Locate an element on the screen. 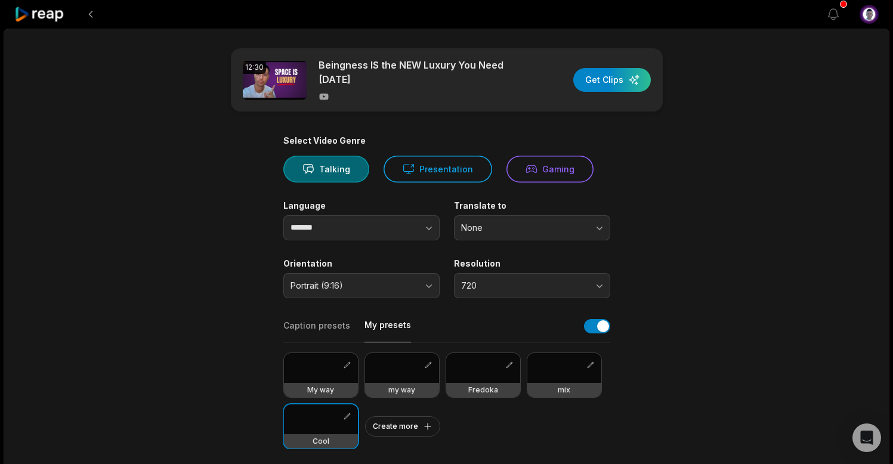 This screenshot has width=893, height=464. button: My presets is located at coordinates (388, 331).